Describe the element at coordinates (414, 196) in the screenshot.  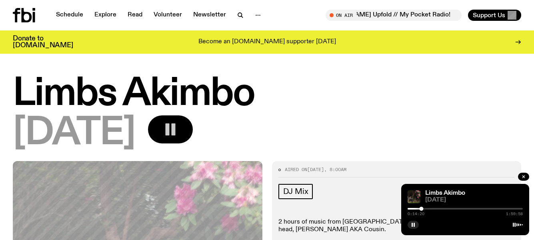
I see `img: Jackson sits at an outdoor table, legs crossed and gazing at a black and brown dog also sitting a...` at that location.